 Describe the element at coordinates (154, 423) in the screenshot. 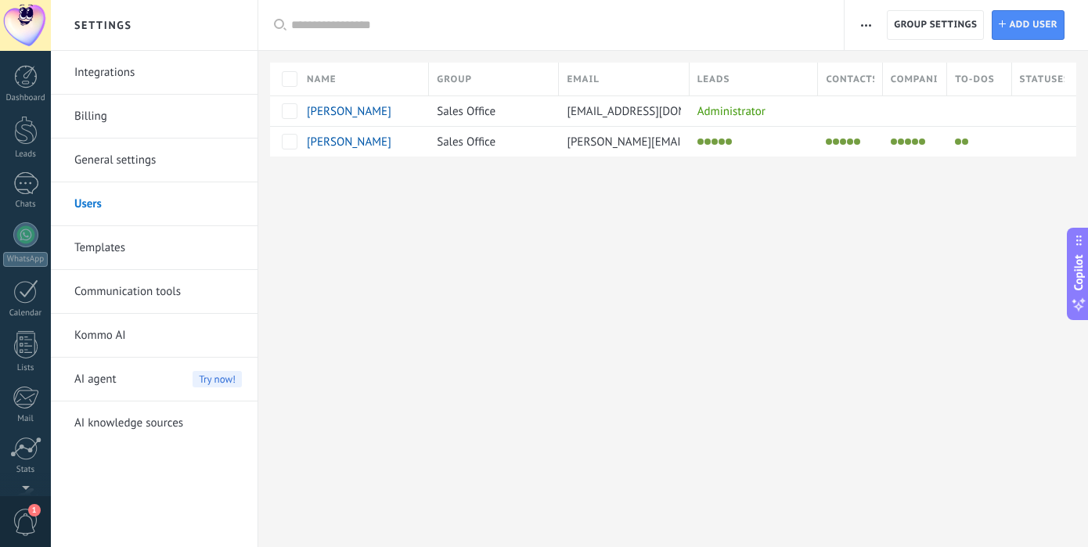

I see `li: AI knowledge sources` at that location.